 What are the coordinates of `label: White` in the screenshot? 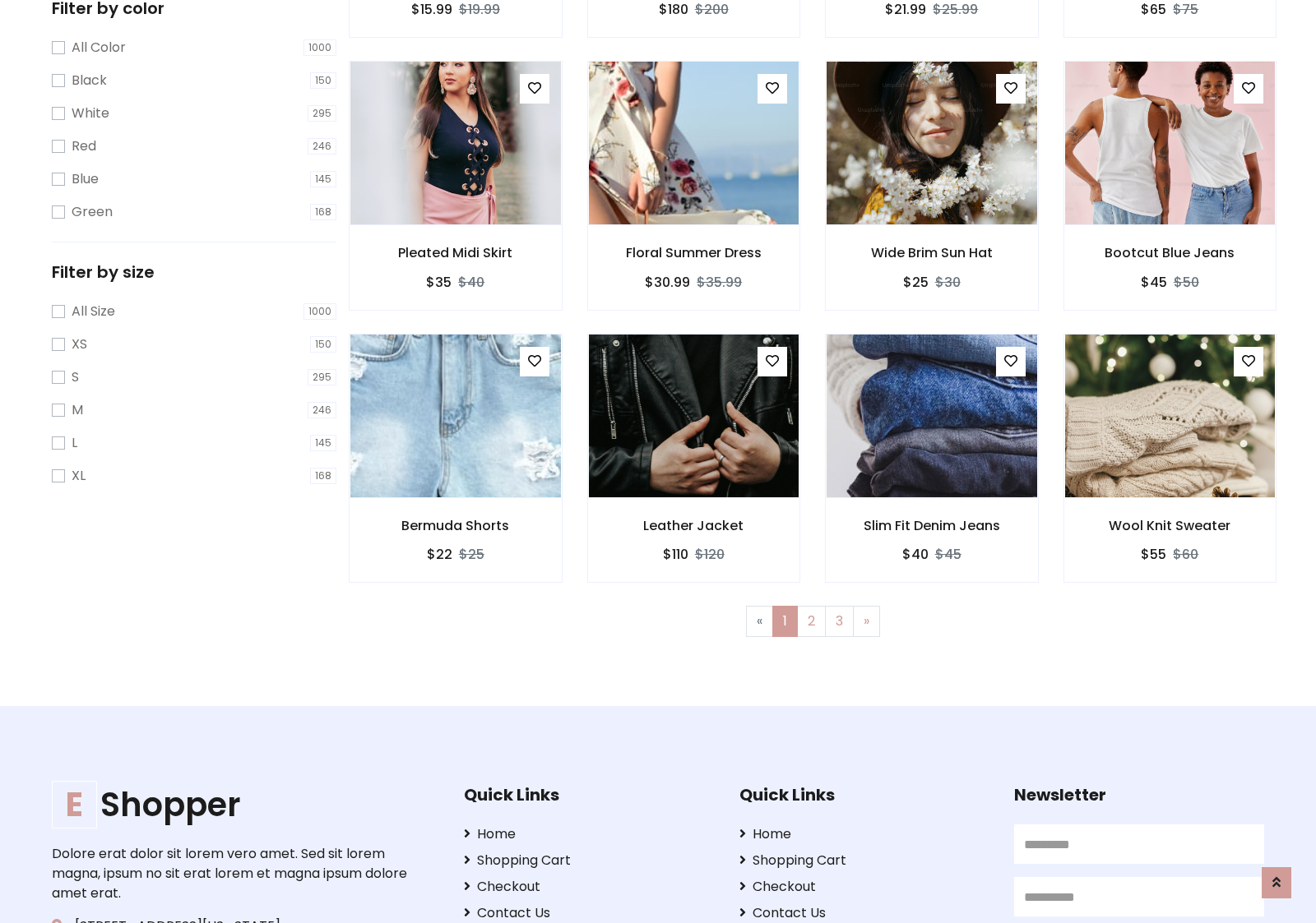 It's located at (91, 113).